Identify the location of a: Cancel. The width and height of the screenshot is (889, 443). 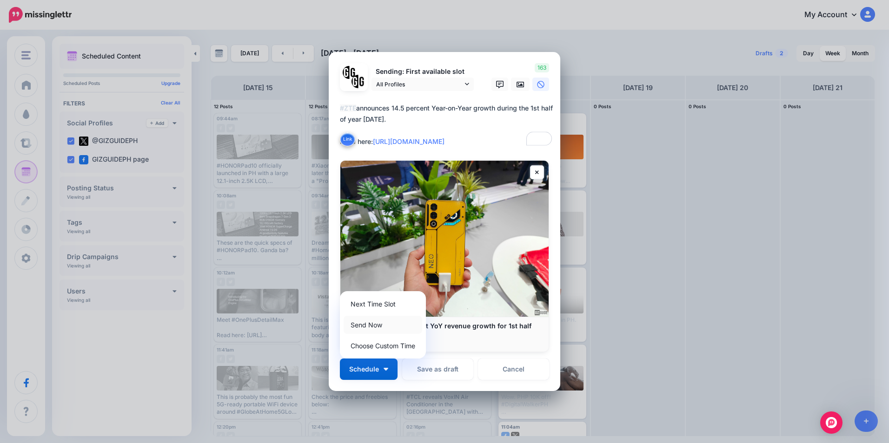
(513, 370).